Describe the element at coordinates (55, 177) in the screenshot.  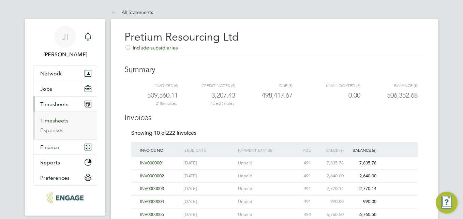
I see `span: Preferences` at that location.